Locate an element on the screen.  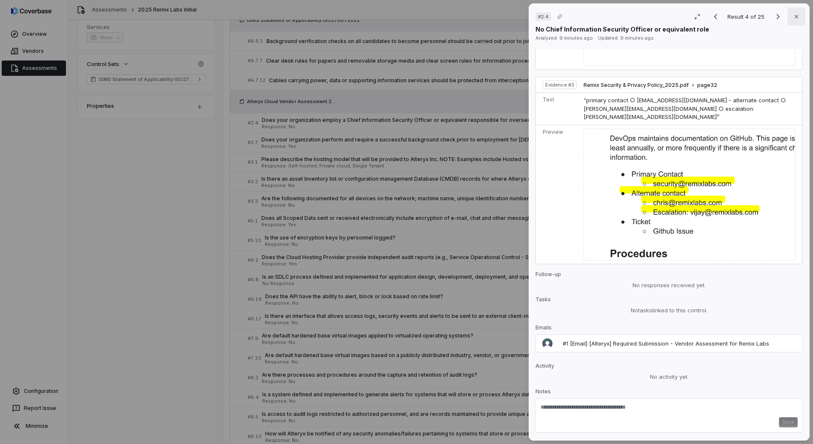
span: #1 [Email] [Alteryx] Required Submission - Vendor Assessment for Remix Labs is located at coordinates (666, 343).